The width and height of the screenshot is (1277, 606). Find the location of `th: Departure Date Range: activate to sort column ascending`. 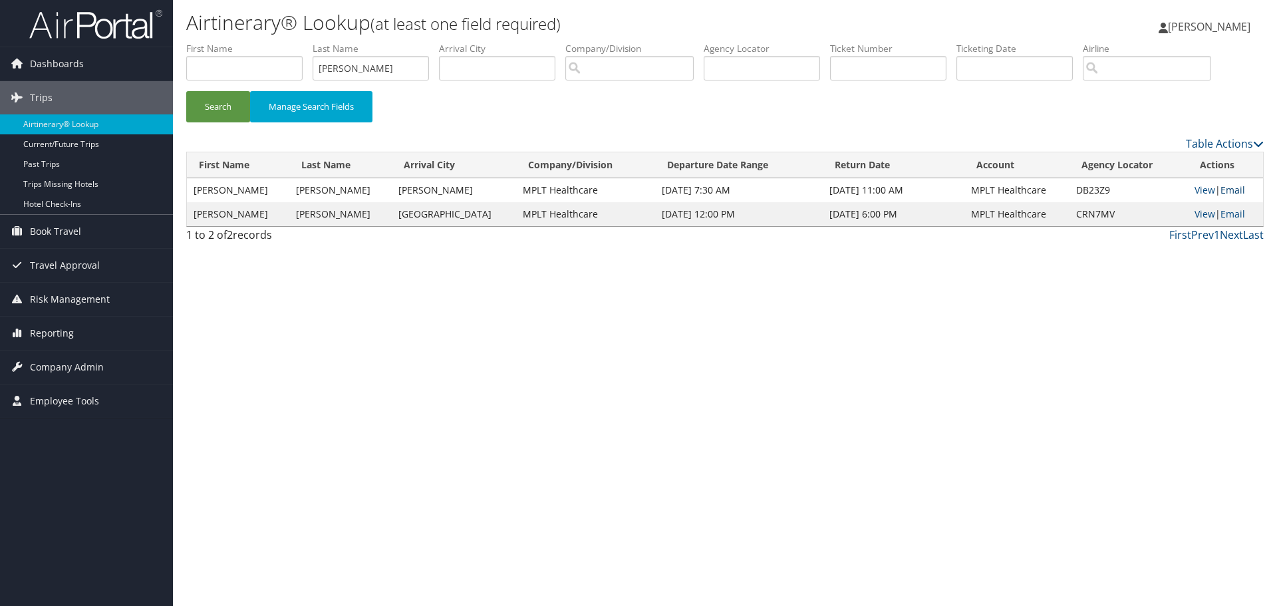

th: Departure Date Range: activate to sort column ascending is located at coordinates (739, 165).